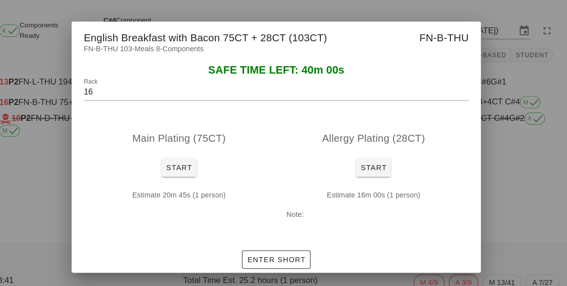 Image resolution: width=567 pixels, height=286 pixels. Describe the element at coordinates (378, 209) in the screenshot. I see `p: Note:` at that location.